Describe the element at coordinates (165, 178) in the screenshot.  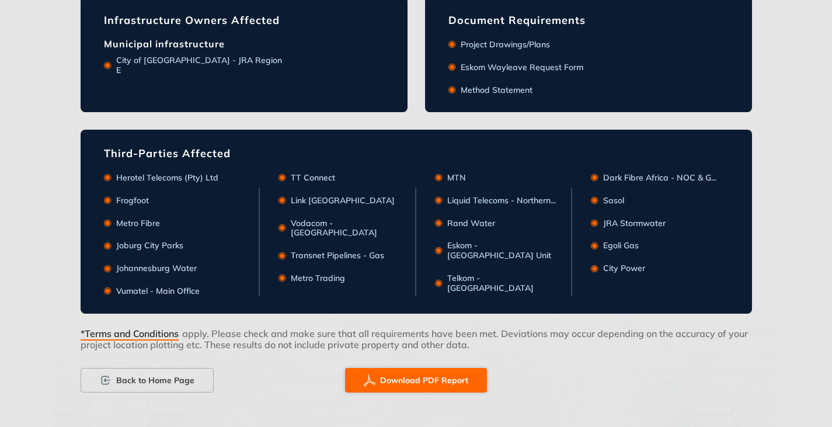
I see `div: Herotel Telecoms (Pty) Ltd` at that location.